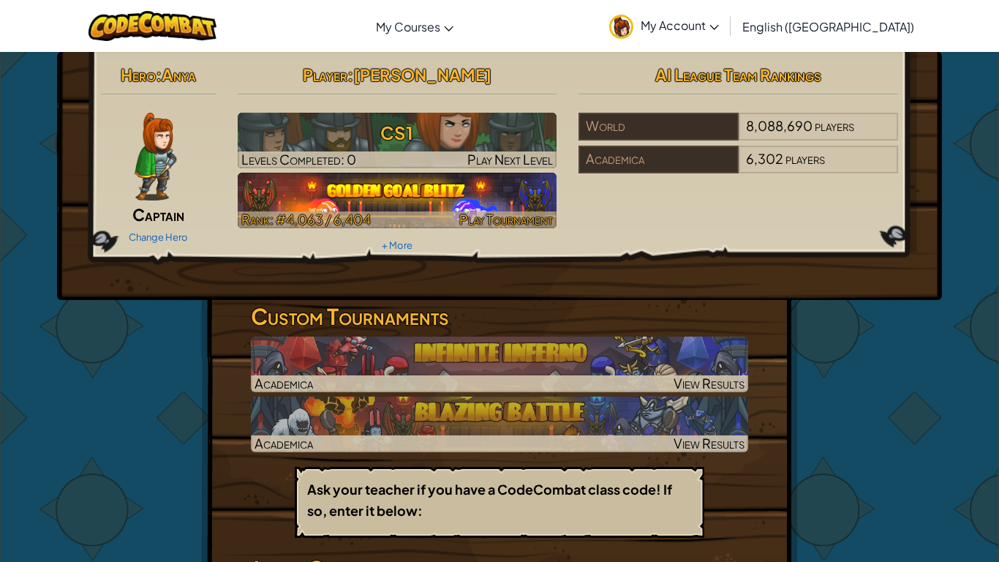 Image resolution: width=999 pixels, height=562 pixels. I want to click on div: World, so click(658, 127).